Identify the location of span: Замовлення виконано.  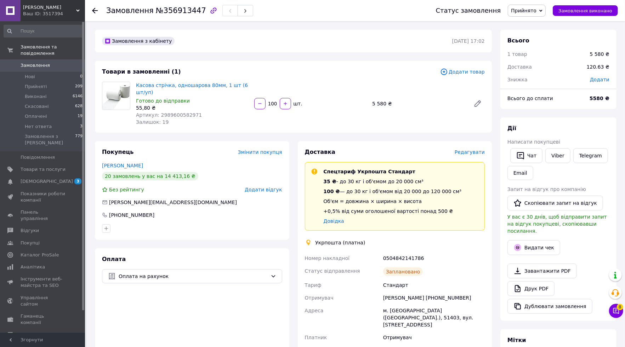
(585, 11).